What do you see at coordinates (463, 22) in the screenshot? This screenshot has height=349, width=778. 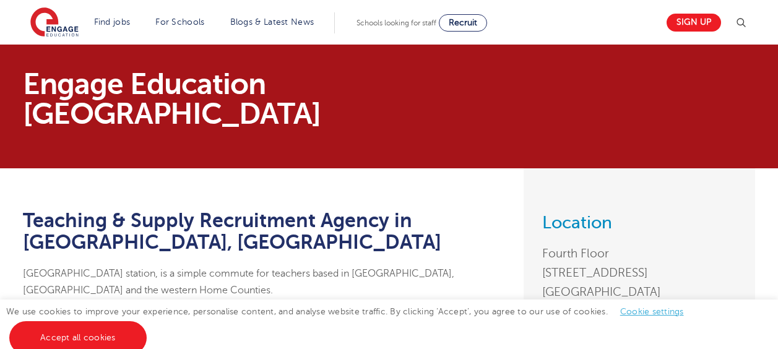 I see `span: Recruit` at bounding box center [463, 22].